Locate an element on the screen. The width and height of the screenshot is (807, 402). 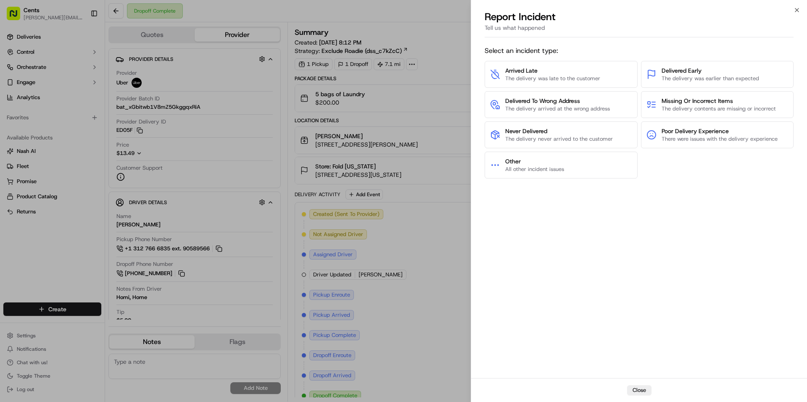
button: Start new chat is located at coordinates (148, 88).